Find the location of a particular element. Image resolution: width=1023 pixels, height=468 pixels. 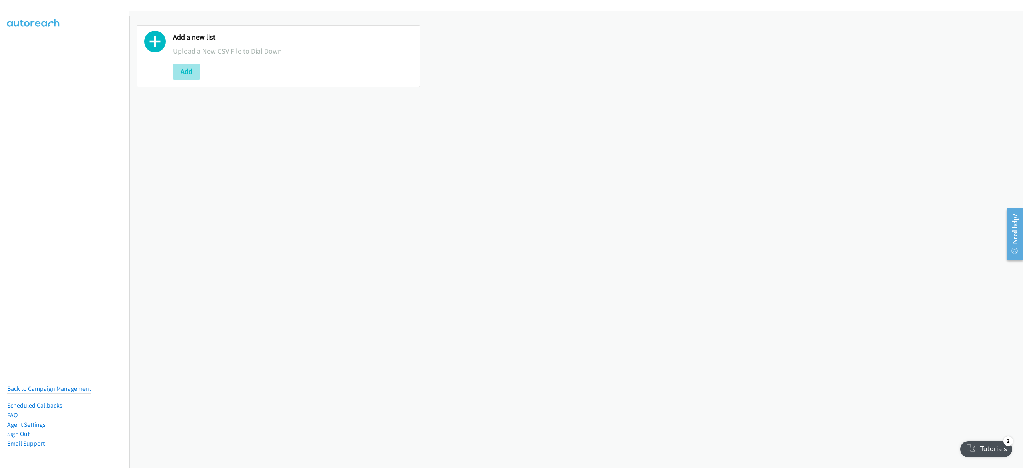

div: Open Resource Center is located at coordinates (14, 32).